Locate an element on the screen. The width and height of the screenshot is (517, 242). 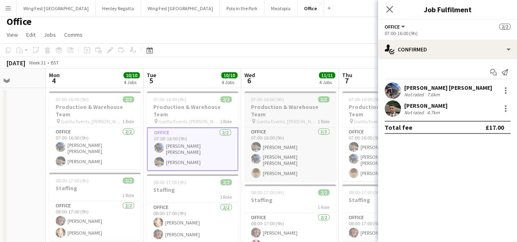
span: Thu is located at coordinates (347, 75).